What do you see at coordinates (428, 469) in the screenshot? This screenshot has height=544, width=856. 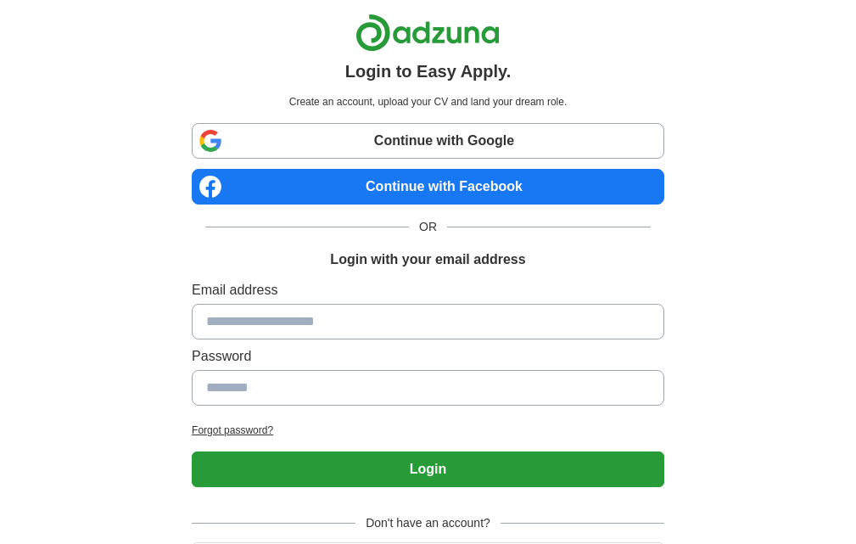 I see `button: Login` at bounding box center [428, 469].